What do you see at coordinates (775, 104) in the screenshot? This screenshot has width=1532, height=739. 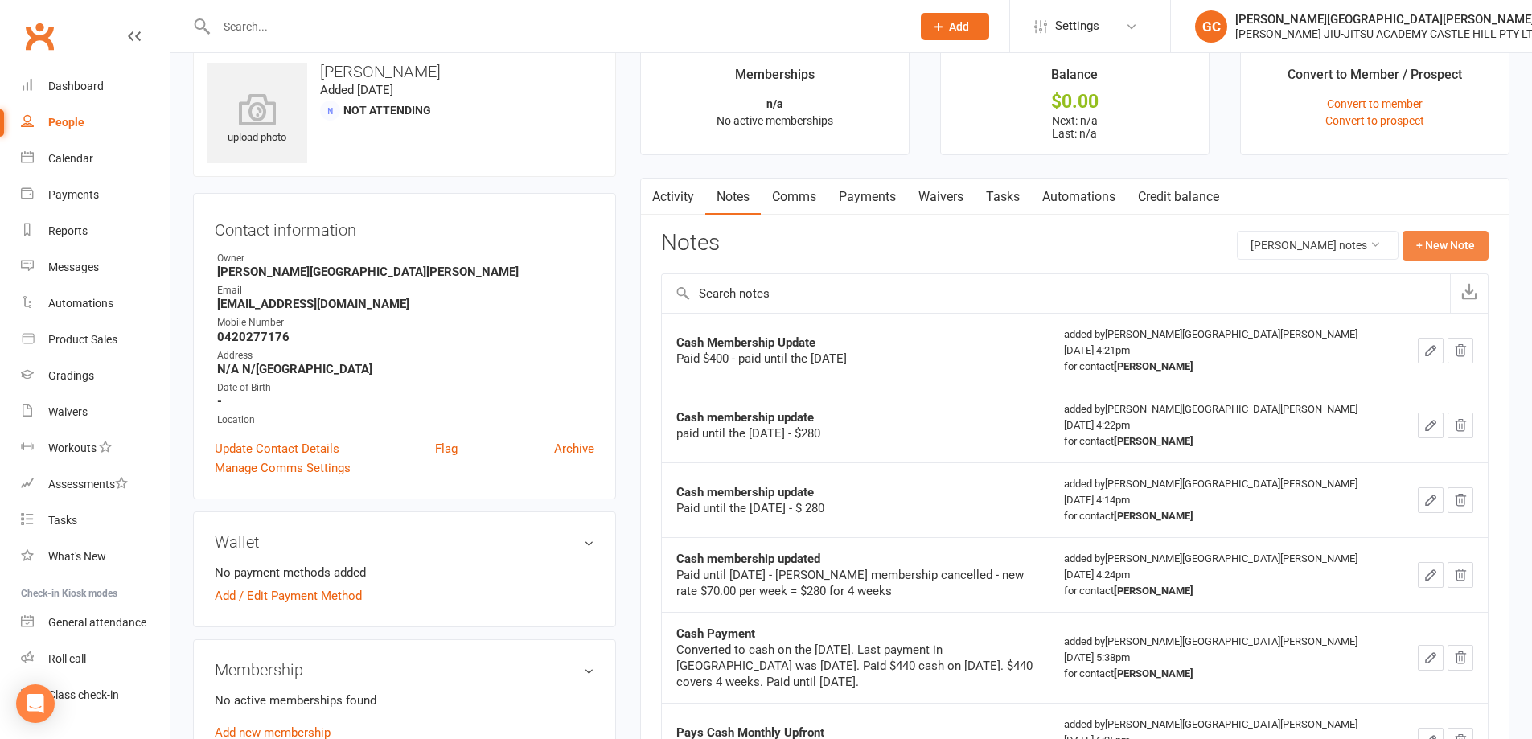 I see `strong: n/a` at bounding box center [775, 104].